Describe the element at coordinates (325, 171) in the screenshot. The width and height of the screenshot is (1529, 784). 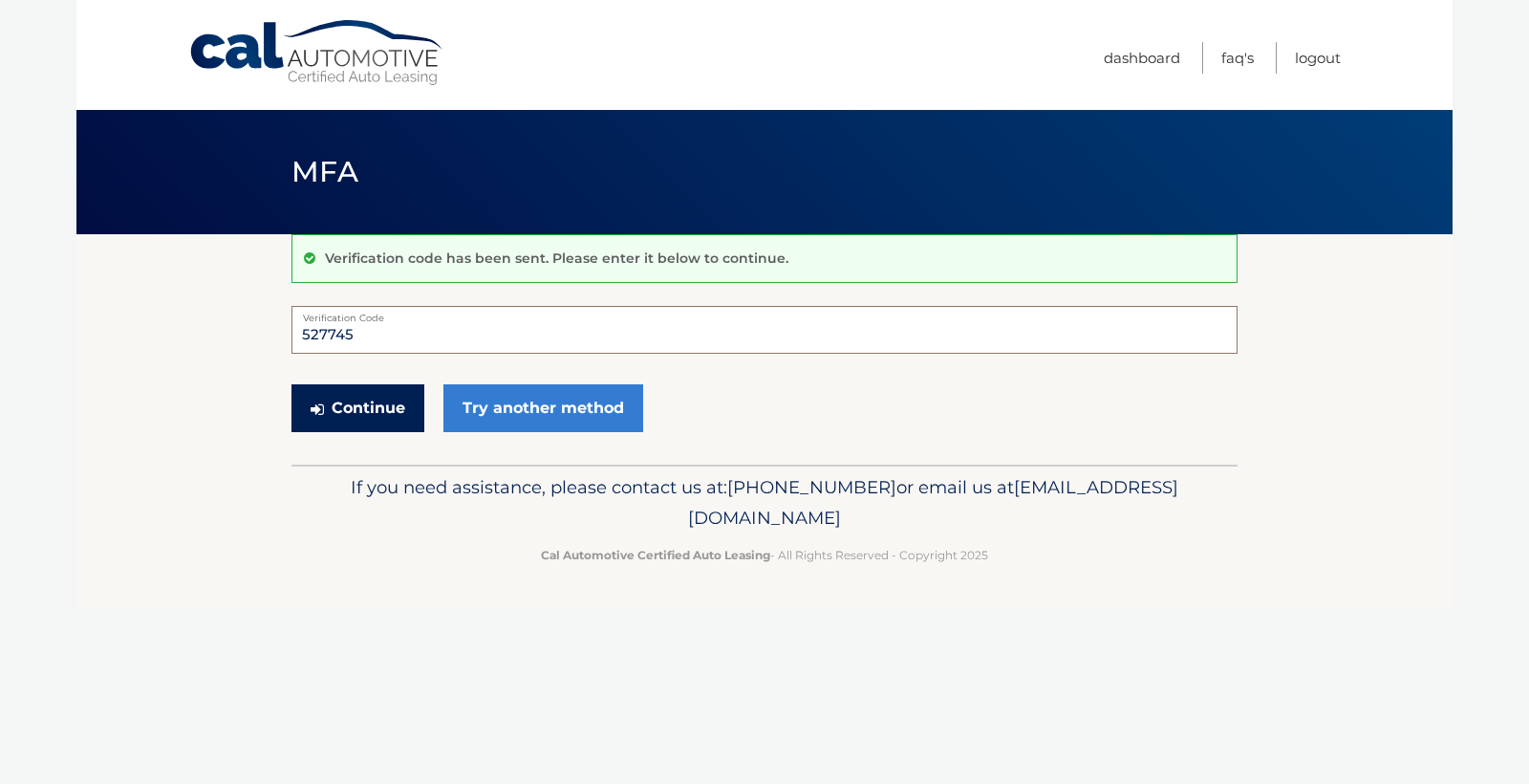
I see `span: MFA` at that location.